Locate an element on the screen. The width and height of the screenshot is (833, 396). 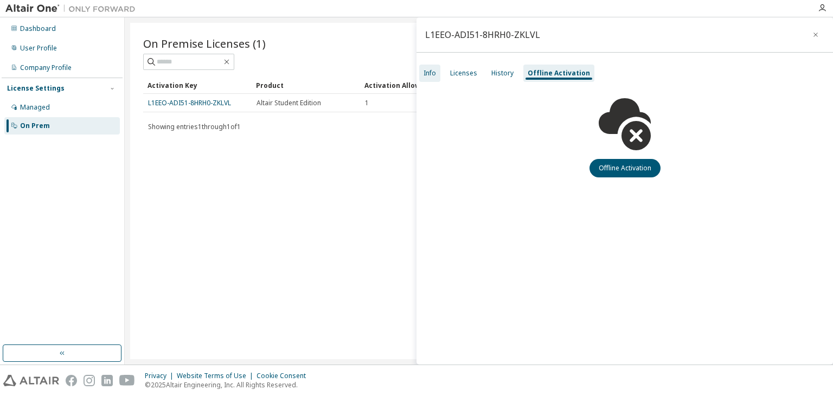
div: Activation Key is located at coordinates (197, 85).